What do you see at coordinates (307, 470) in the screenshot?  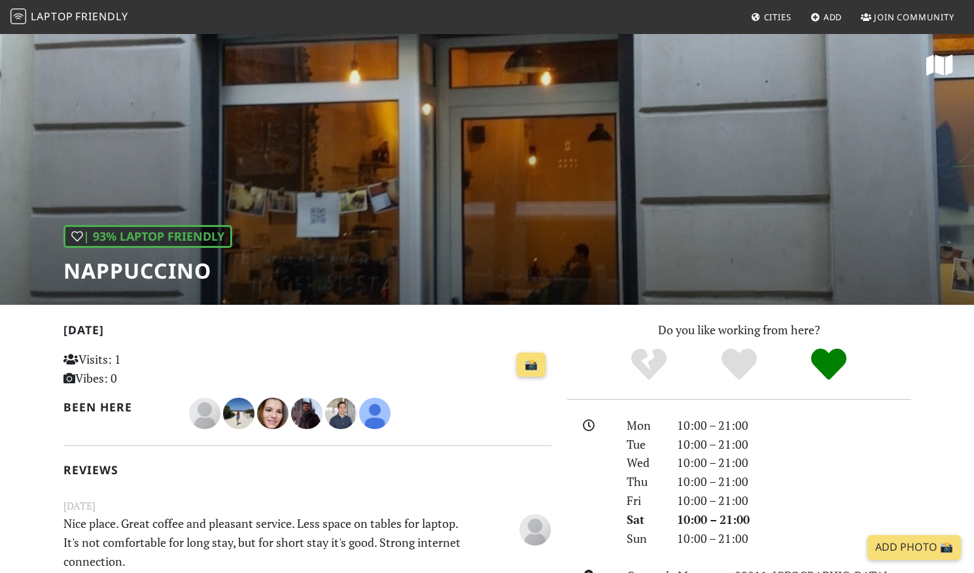 I see `h2: Reviews` at bounding box center [307, 470].